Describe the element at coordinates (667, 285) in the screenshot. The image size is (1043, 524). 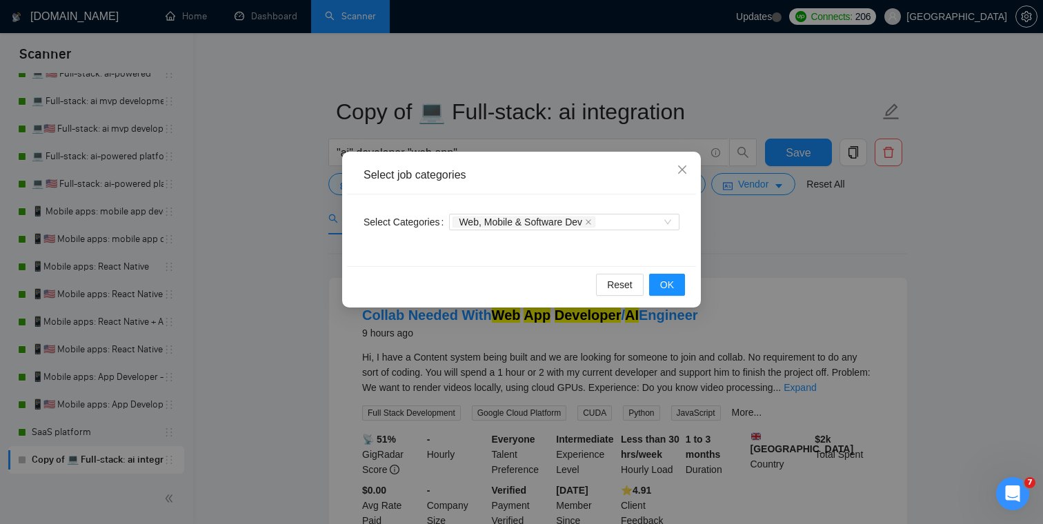
I see `button: OK` at that location.